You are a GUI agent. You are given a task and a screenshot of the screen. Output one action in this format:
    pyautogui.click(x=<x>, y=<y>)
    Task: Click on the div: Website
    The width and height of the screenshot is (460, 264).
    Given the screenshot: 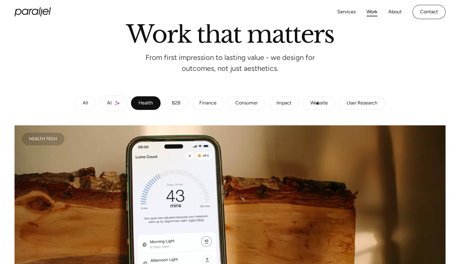 What is the action you would take?
    pyautogui.click(x=319, y=103)
    